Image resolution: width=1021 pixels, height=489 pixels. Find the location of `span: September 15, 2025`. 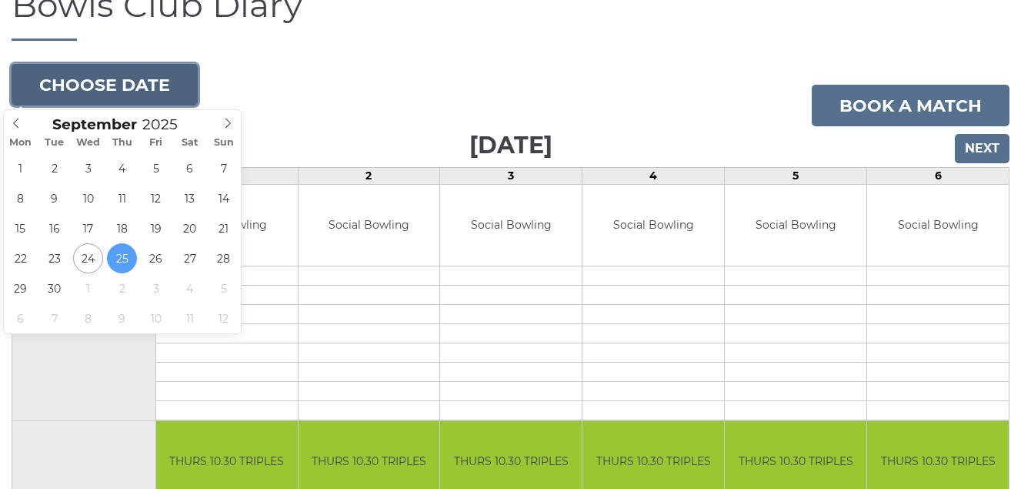

span: September 15, 2025 is located at coordinates (20, 228).